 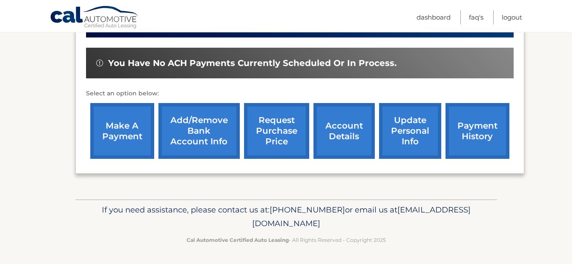 I want to click on a: account details, so click(x=344, y=131).